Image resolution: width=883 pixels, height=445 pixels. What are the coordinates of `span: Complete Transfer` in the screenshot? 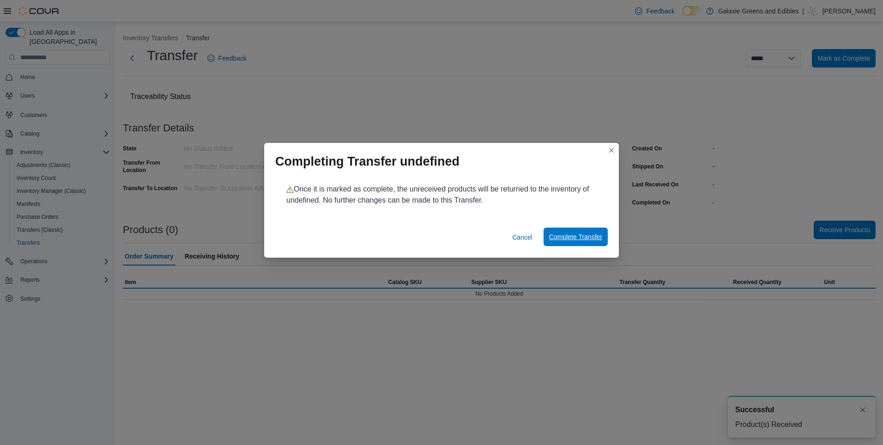 It's located at (576, 237).